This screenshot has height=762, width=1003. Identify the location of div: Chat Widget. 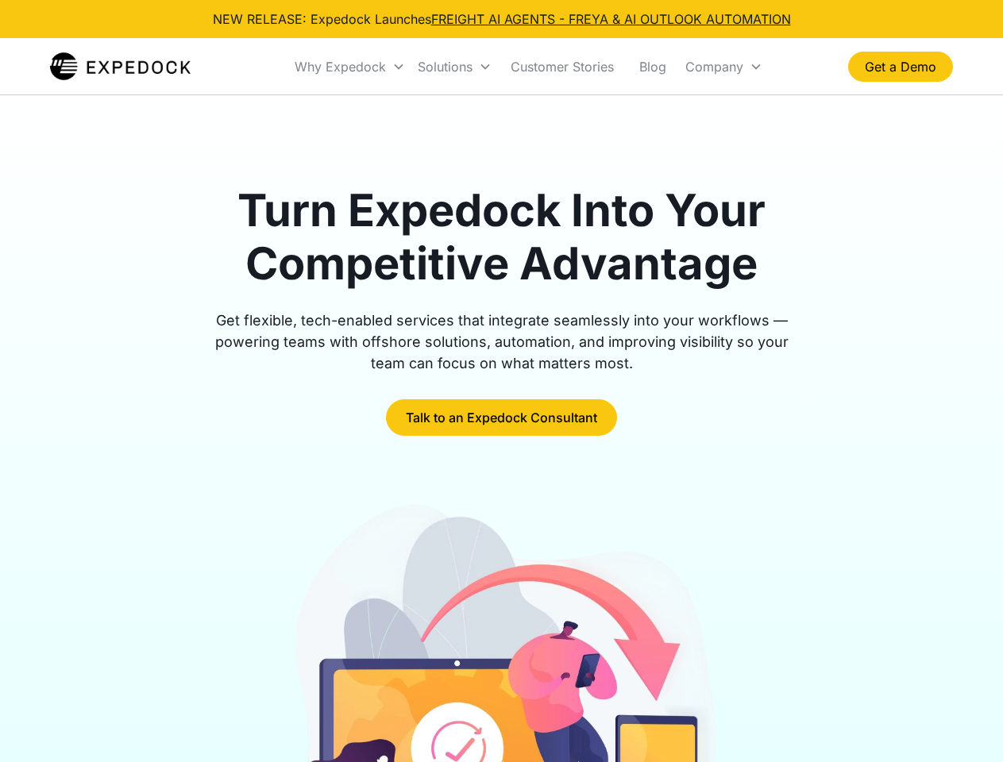
(963, 724).